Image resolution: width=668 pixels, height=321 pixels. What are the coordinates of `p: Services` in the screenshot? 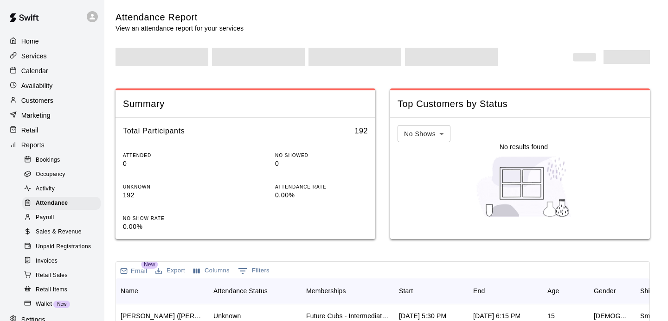 It's located at (34, 56).